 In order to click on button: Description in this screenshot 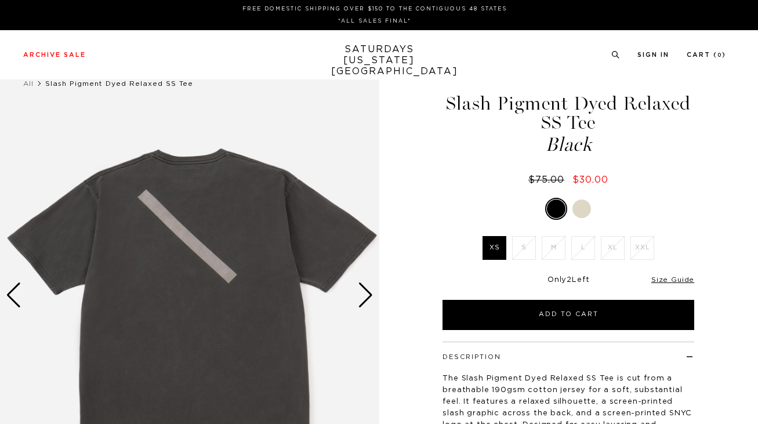, I will do `click(471, 357)`.